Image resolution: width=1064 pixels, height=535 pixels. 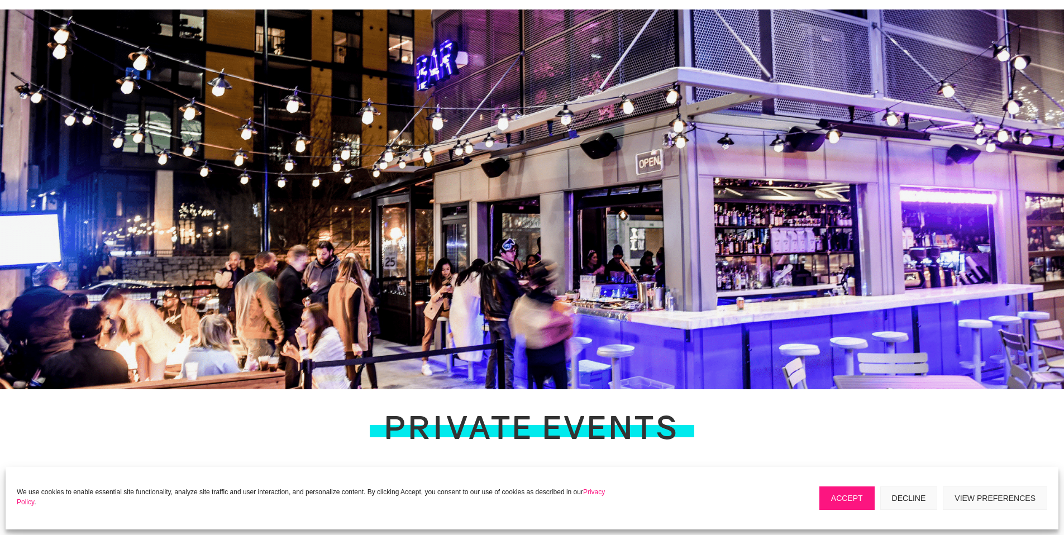 What do you see at coordinates (909, 498) in the screenshot?
I see `button: Decline` at bounding box center [909, 498].